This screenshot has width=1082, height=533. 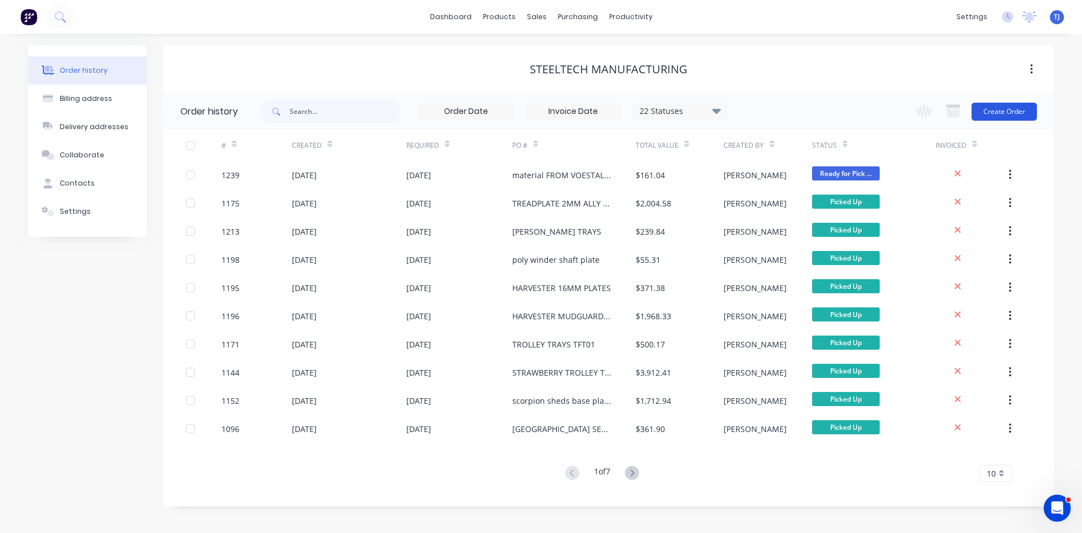 I want to click on div: HARVESTER MUDGUARDS AND FLOOR SHEETS, so click(x=563, y=316).